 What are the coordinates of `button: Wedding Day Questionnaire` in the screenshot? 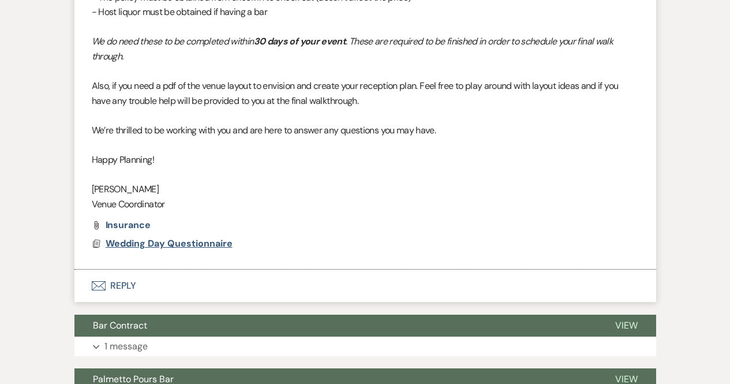 It's located at (170, 244).